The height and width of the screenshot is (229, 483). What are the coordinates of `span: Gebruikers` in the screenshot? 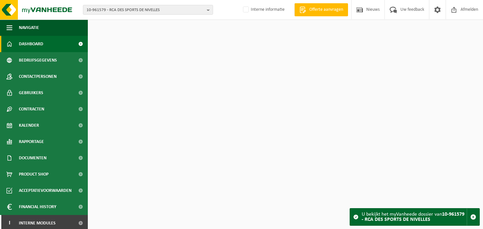 It's located at (31, 93).